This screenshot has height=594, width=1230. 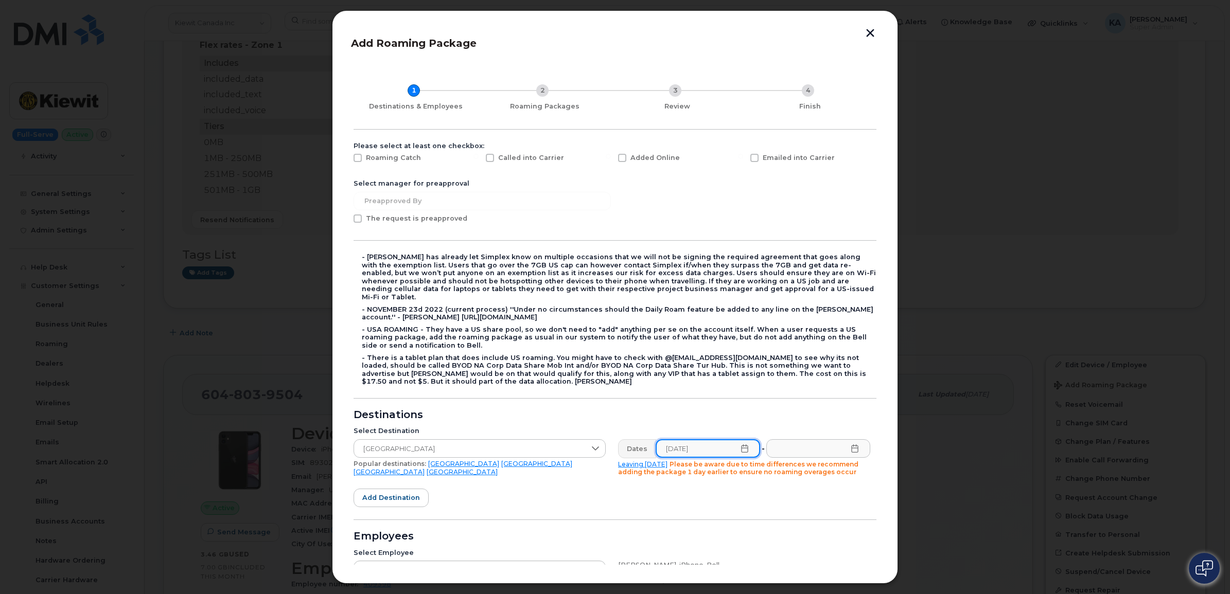 What do you see at coordinates (615, 184) in the screenshot?
I see `div: Select manager for preapproval` at bounding box center [615, 184].